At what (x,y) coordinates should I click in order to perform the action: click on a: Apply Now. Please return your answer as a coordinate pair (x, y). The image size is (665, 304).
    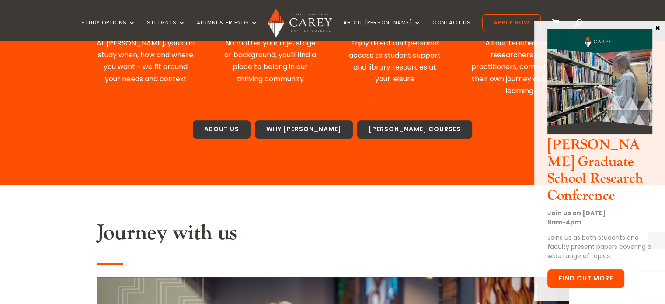
    Looking at the image, I should click on (512, 23).